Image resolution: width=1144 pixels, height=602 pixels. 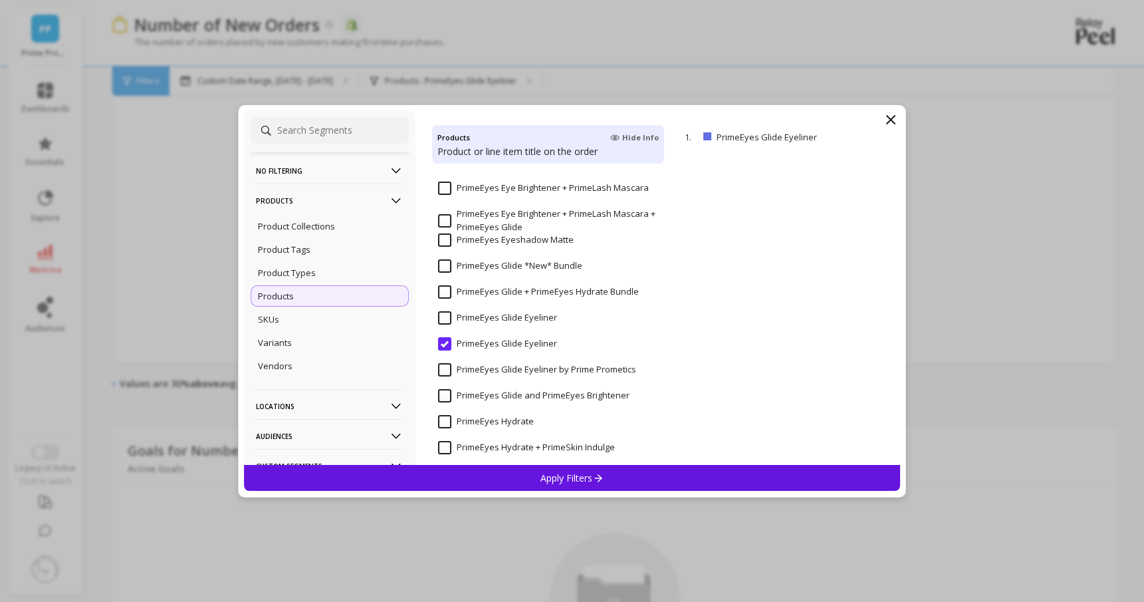 What do you see at coordinates (510, 266) in the screenshot?
I see `span: PrimeEyes Glide *New* Bundle` at bounding box center [510, 266].